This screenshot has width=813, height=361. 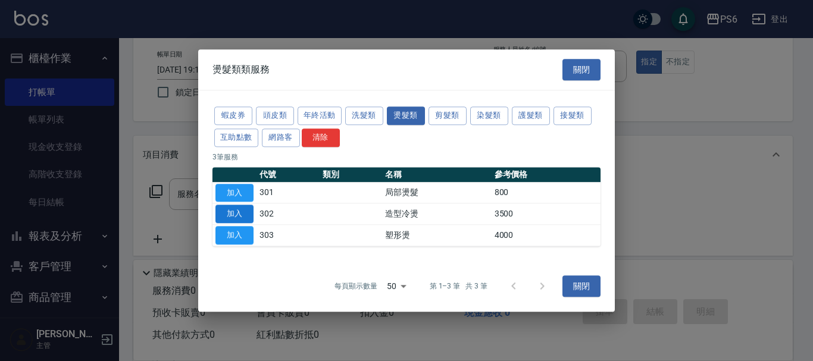 I want to click on th: 代號, so click(x=288, y=175).